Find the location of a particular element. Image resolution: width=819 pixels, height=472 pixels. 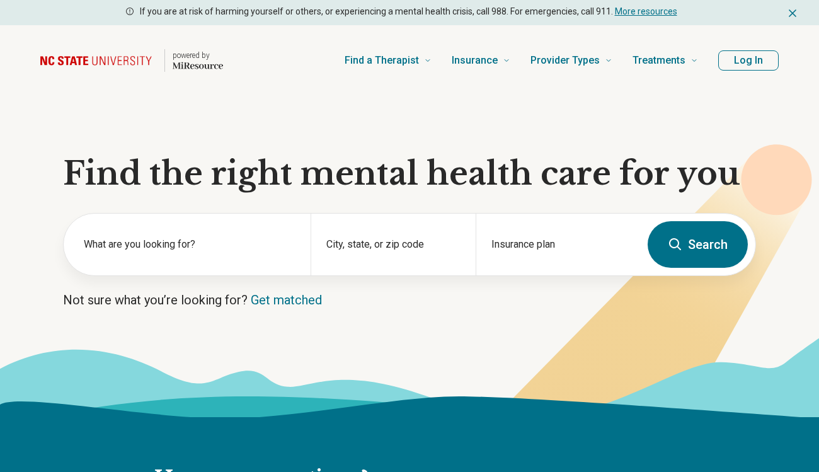

a: Treatments is located at coordinates (665, 60).